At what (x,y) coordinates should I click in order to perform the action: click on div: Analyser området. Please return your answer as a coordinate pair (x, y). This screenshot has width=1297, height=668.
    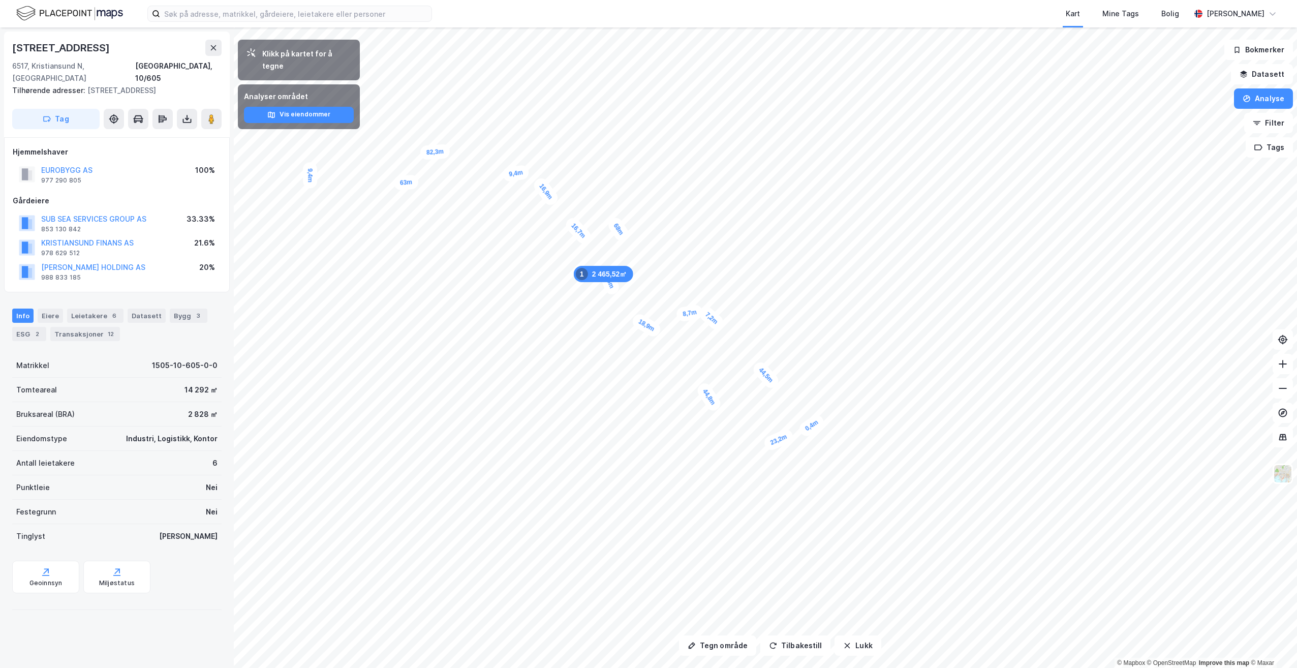
    Looking at the image, I should click on (299, 97).